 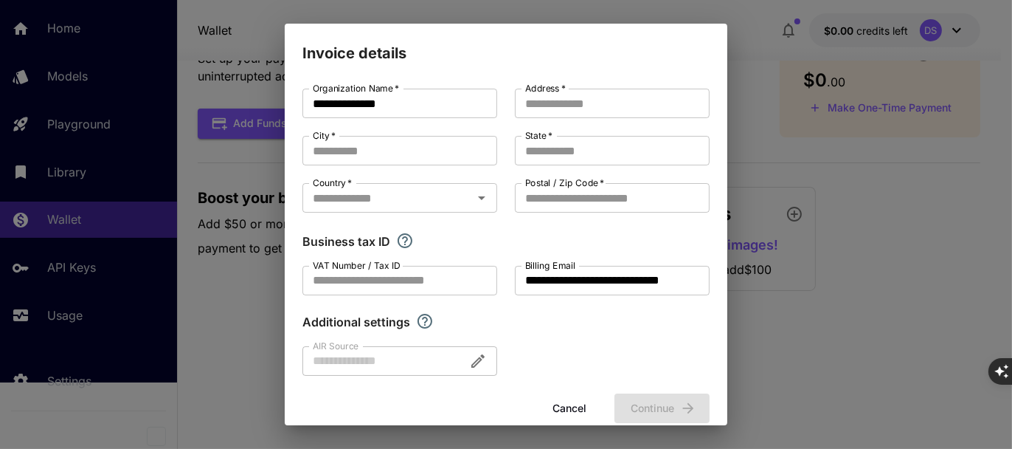 I want to click on svg: If you are a business tax registrant, please enter your business tax ID here., so click(x=405, y=241).